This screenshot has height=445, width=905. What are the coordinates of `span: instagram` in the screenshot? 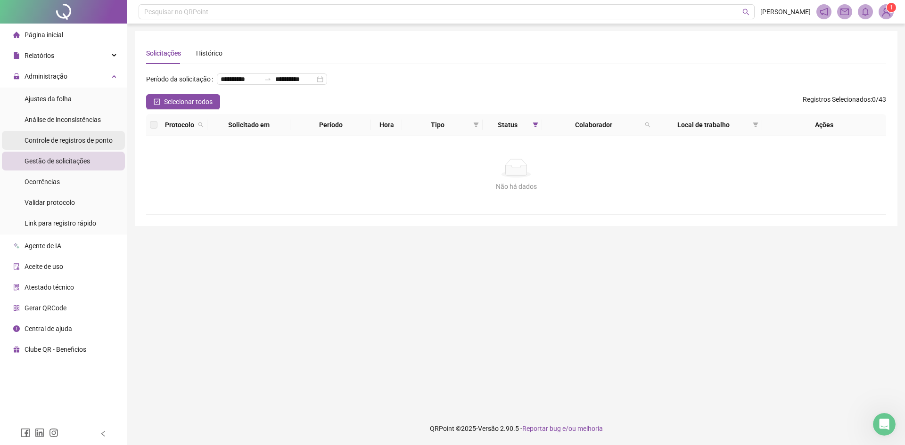 It's located at (54, 433).